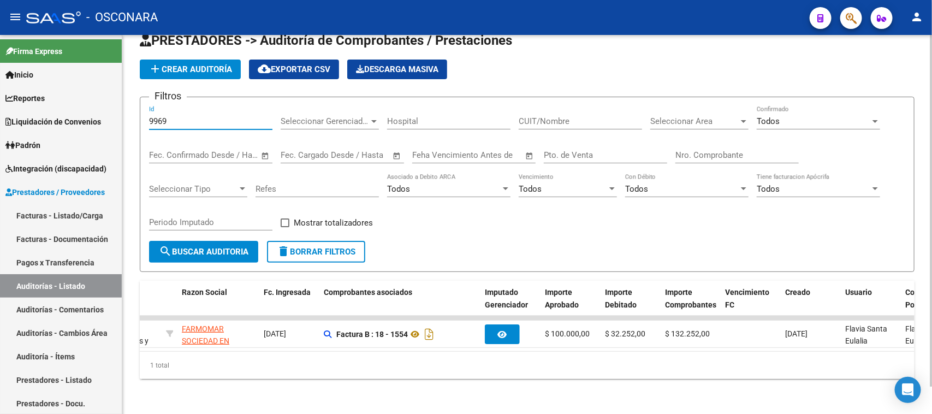 Image resolution: width=932 pixels, height=414 pixels. I want to click on datatable-header-cell: Razon Social, so click(218, 305).